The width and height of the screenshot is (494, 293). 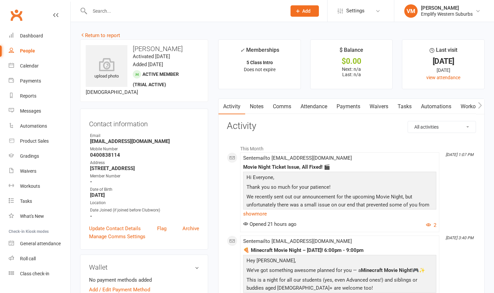 What do you see at coordinates (443, 52) in the screenshot?
I see `div: Last visit` at bounding box center [443, 52].